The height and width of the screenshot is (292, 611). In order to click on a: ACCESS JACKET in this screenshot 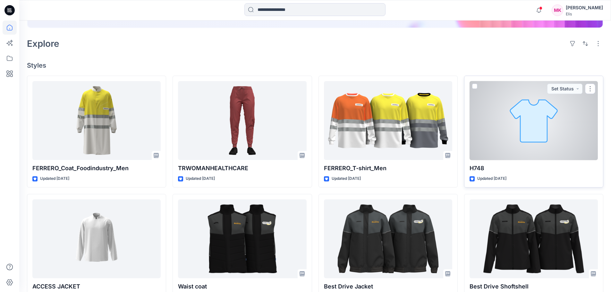, I will do `click(97, 239)`.